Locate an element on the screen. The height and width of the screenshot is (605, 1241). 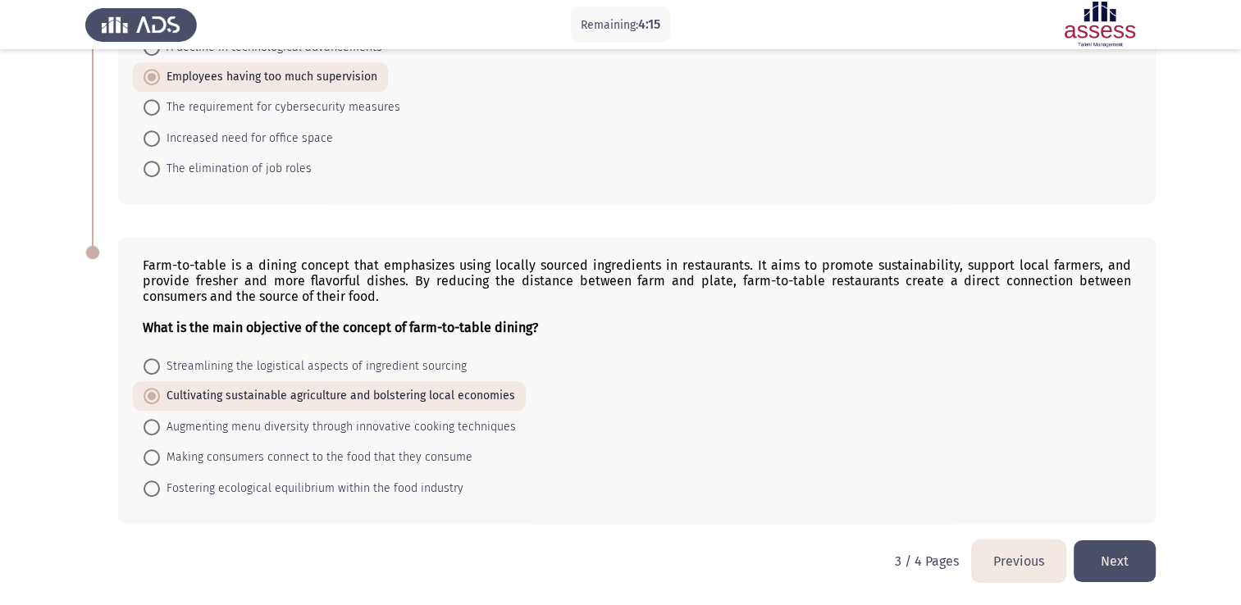
p: 3 / 4 Pages is located at coordinates (927, 561).